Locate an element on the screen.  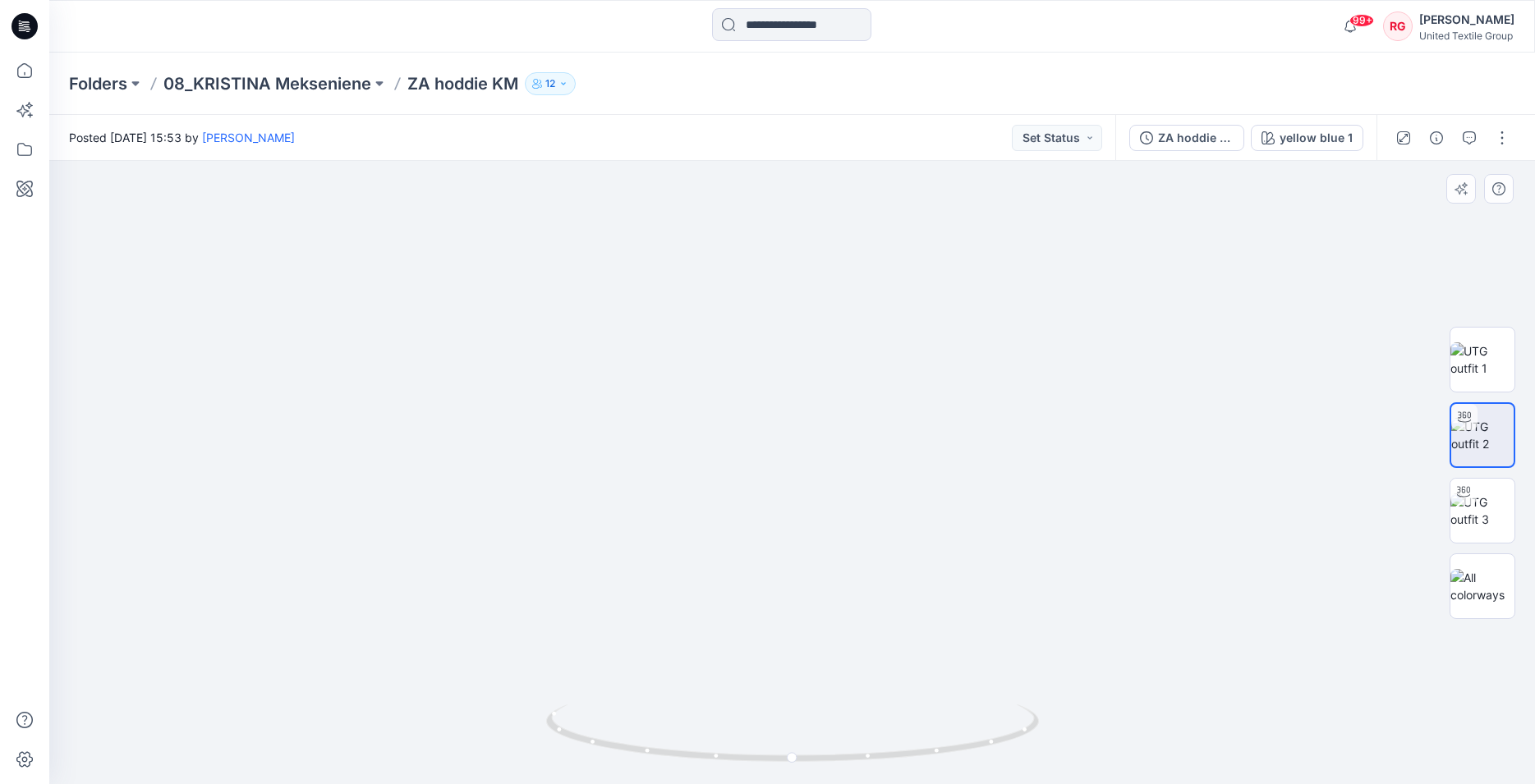
img: All colorways is located at coordinates (1483, 586).